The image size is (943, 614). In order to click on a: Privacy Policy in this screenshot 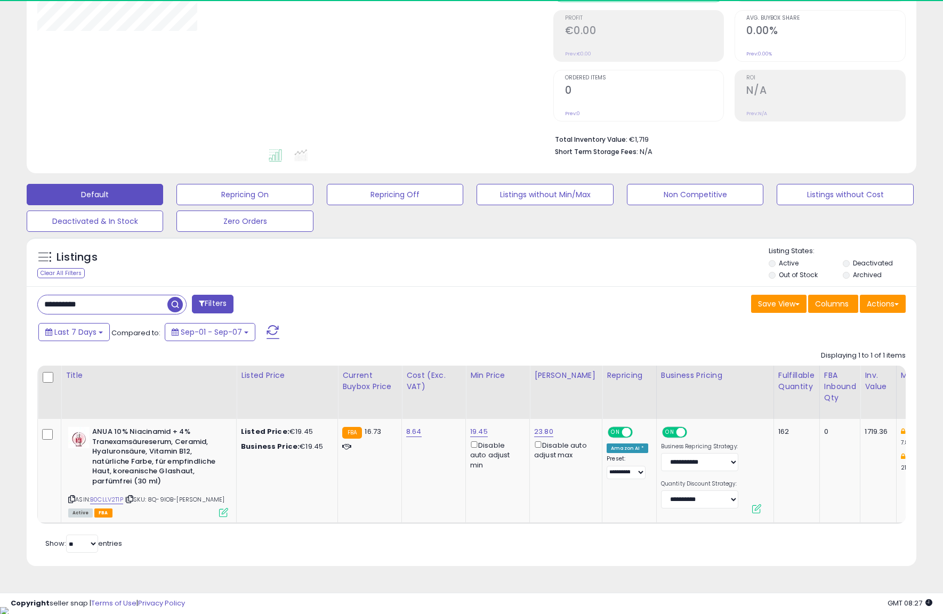, I will do `click(162, 603)`.